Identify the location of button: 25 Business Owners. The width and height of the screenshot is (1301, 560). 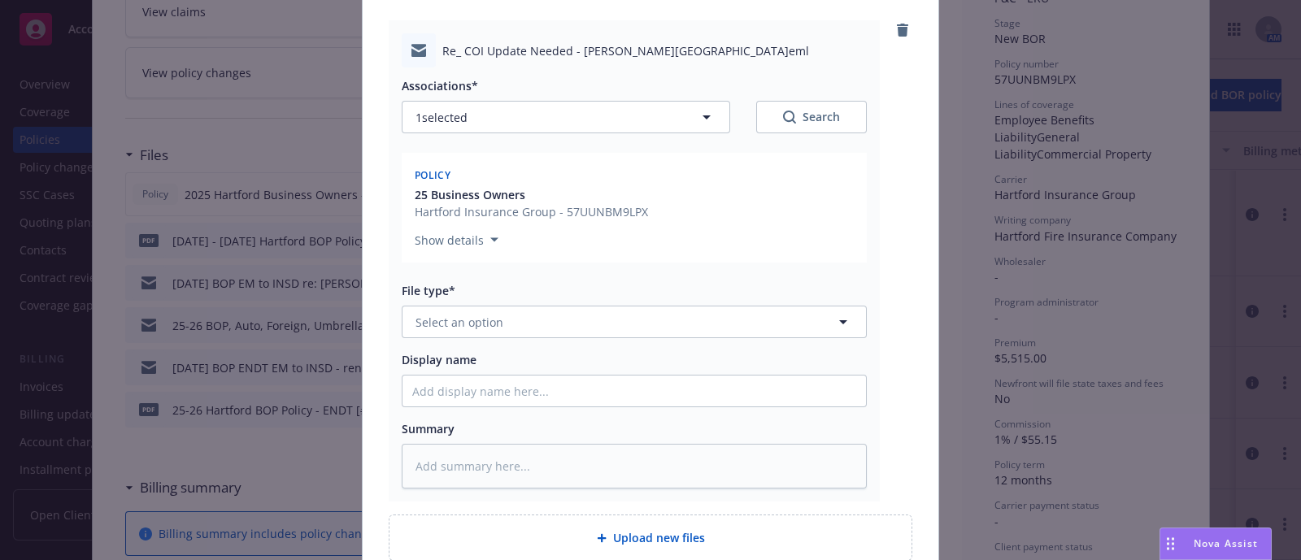
(531, 194).